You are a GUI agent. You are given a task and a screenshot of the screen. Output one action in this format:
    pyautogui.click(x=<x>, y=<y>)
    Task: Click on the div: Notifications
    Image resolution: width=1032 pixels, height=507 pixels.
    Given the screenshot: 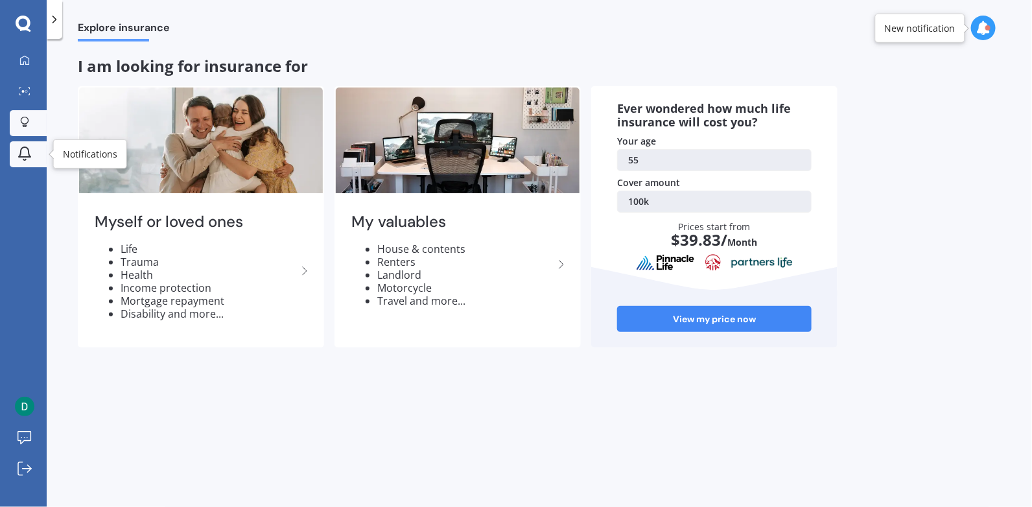 What is the action you would take?
    pyautogui.click(x=90, y=154)
    